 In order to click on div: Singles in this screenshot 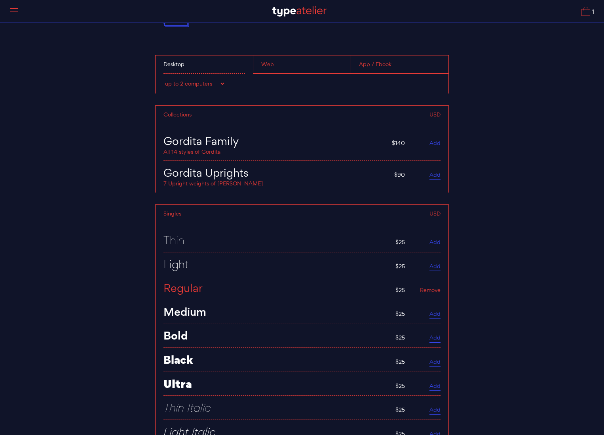, I will do `click(234, 213)`.